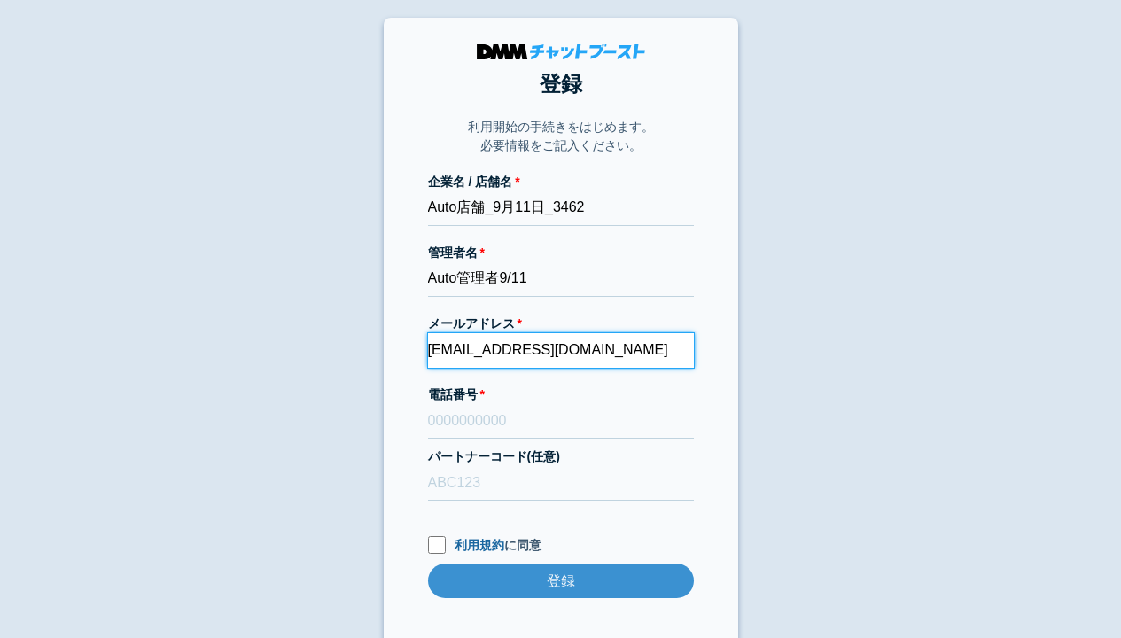 The height and width of the screenshot is (638, 1121). Describe the element at coordinates (561, 545) in the screenshot. I see `label: に同意` at that location.